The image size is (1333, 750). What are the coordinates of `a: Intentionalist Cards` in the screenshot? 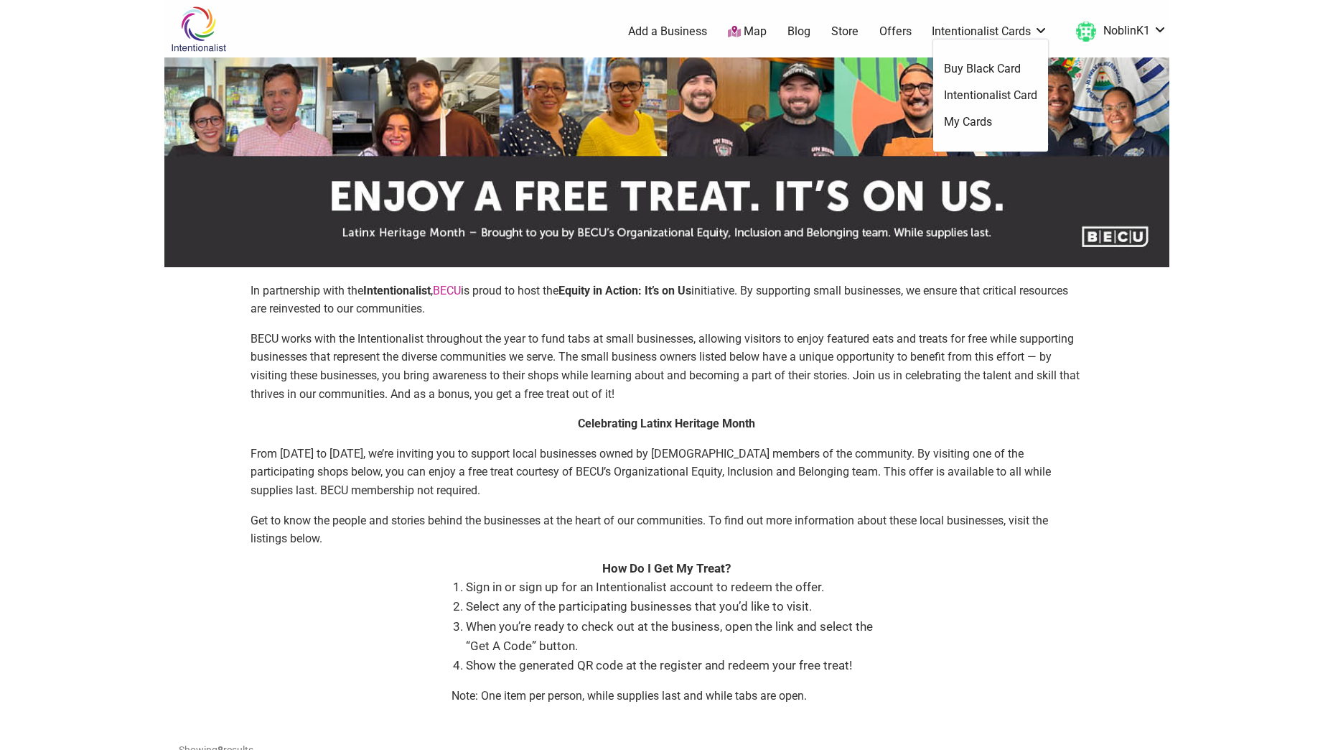 It's located at (990, 32).